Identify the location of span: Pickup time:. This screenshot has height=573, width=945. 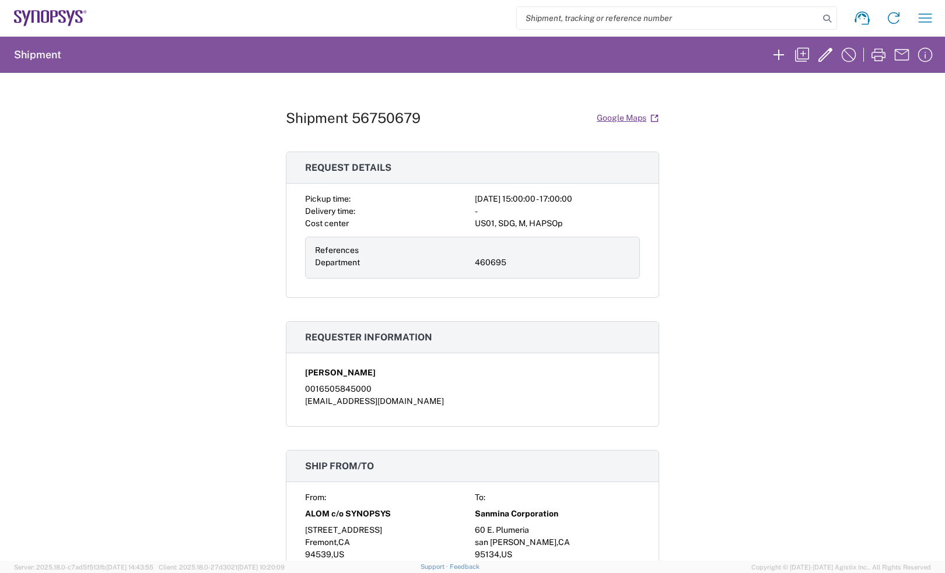
(328, 199).